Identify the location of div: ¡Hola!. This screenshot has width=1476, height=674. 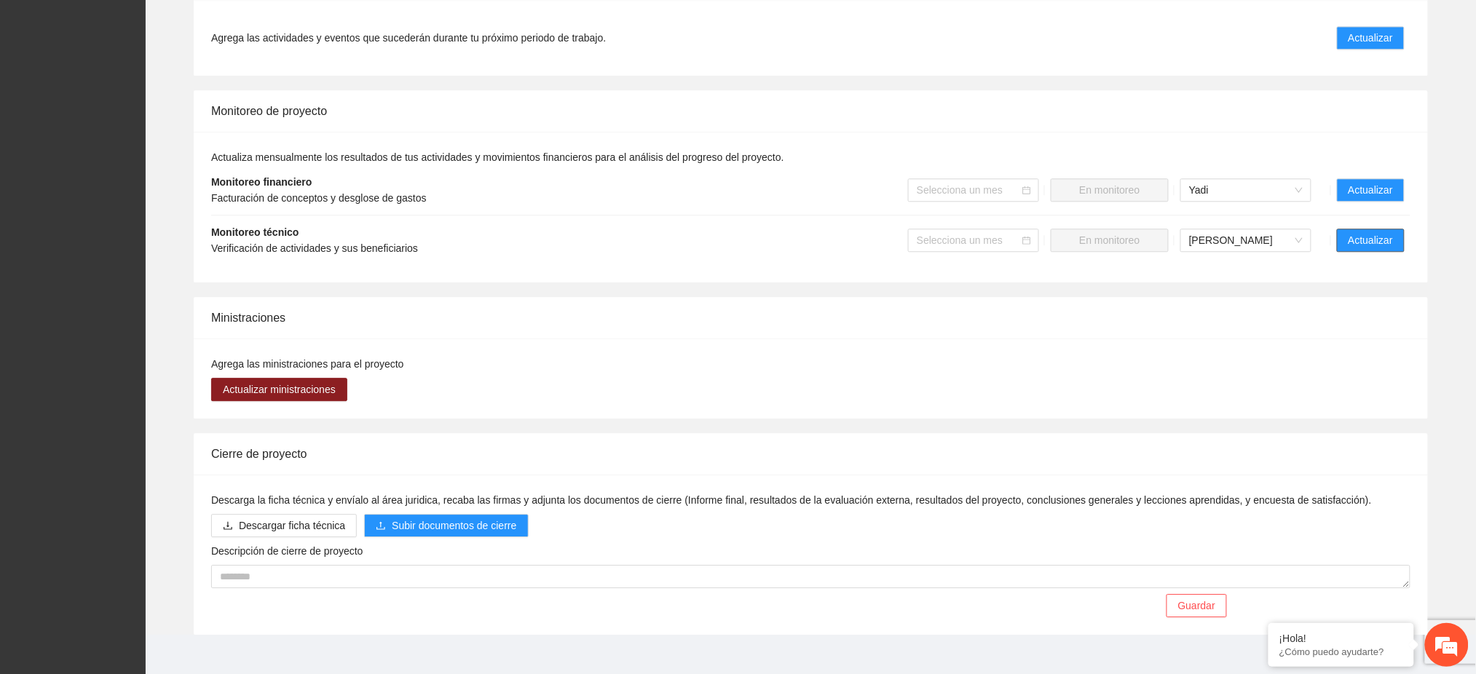
(1341, 638).